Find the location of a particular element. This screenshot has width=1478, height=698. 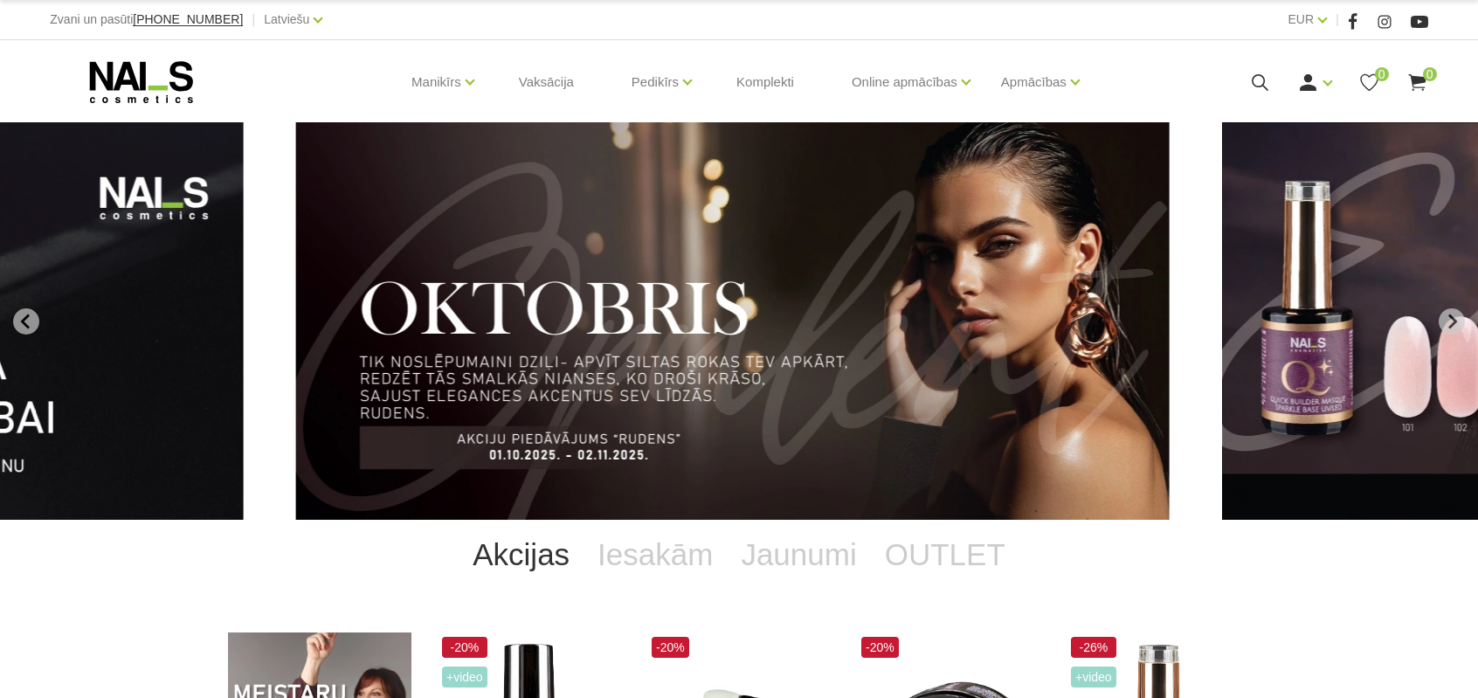

a: Akcijas is located at coordinates (521, 555).